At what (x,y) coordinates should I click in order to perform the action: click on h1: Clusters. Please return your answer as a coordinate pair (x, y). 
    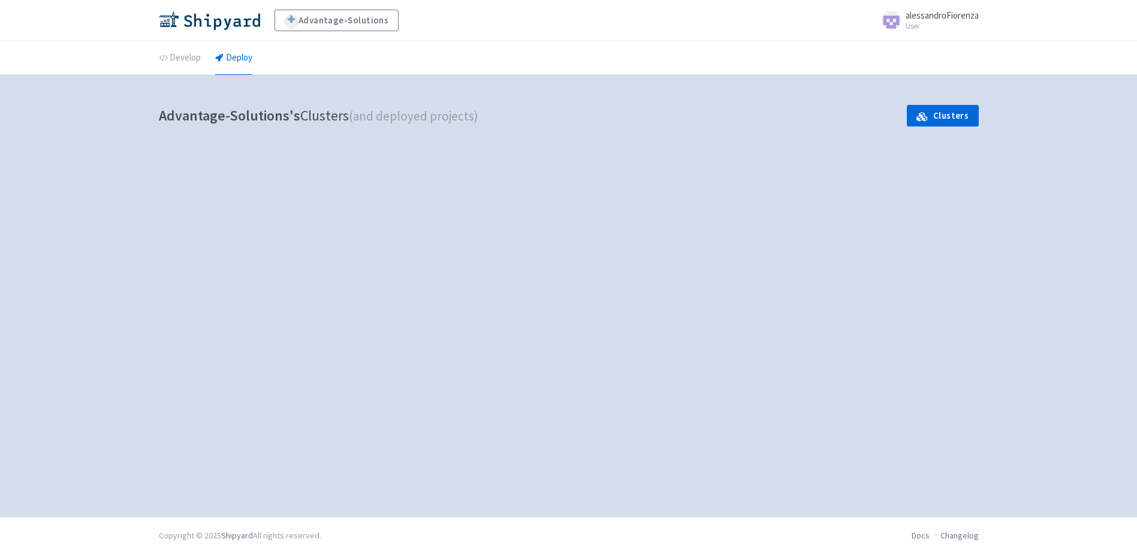
    Looking at the image, I should click on (318, 116).